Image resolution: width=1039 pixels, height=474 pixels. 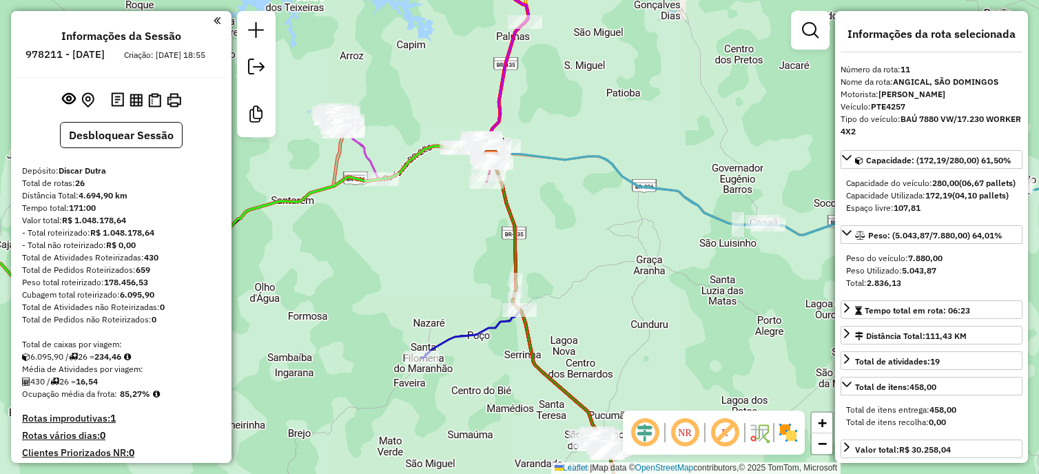 I want to click on strong: 85,27%, so click(x=135, y=393).